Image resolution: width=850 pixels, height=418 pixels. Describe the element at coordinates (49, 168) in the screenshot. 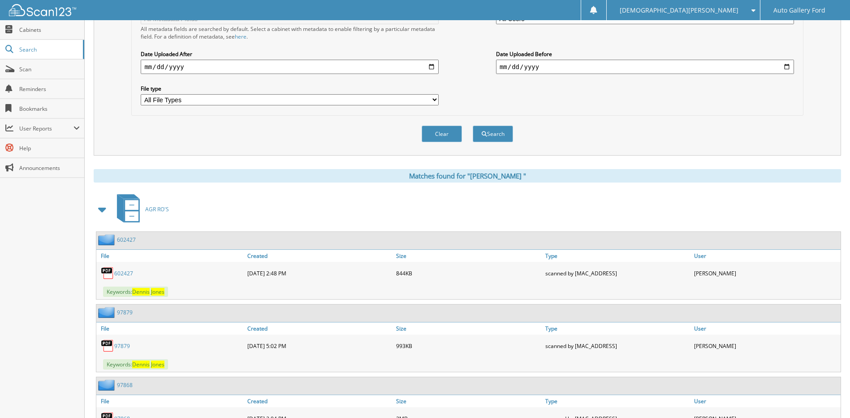

I see `span: Announcements` at that location.